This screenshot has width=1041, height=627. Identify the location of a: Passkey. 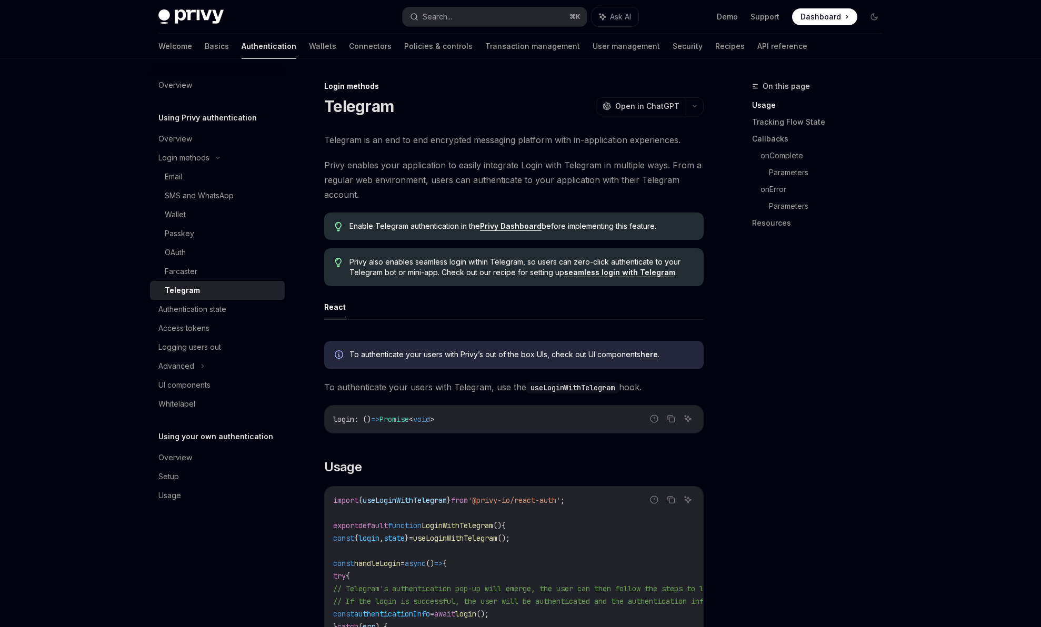
(217, 234).